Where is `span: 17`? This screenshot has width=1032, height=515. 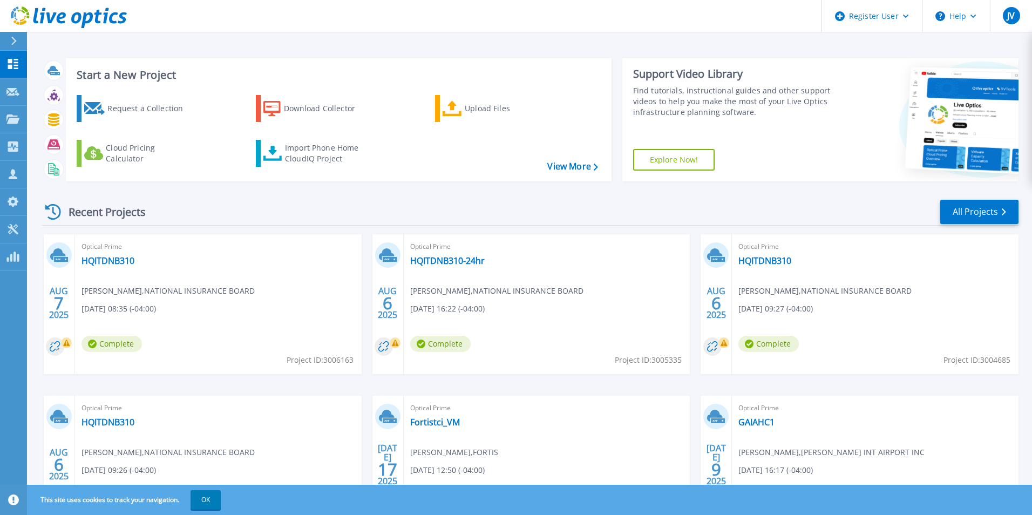
span: 17 is located at coordinates (388, 469).